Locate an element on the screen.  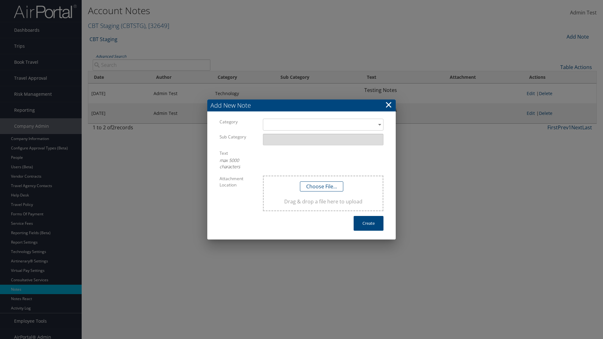
label: Sub Category is located at coordinates (236, 137).